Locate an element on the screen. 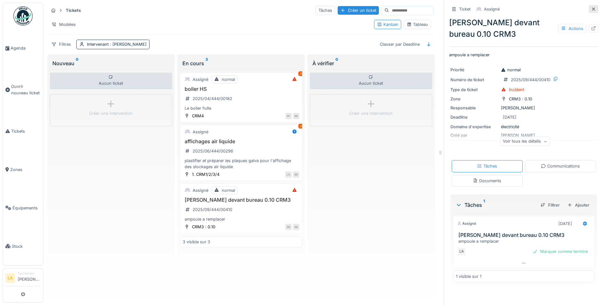 The height and width of the screenshot is (305, 606). div: Responsable is located at coordinates (475, 108).